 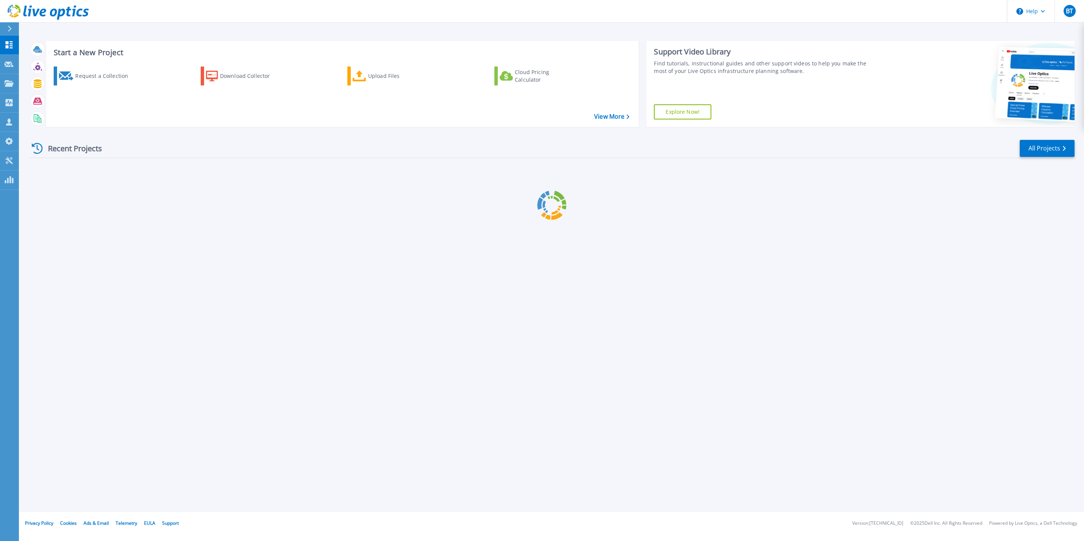 What do you see at coordinates (150, 523) in the screenshot?
I see `a: EULA` at bounding box center [150, 523].